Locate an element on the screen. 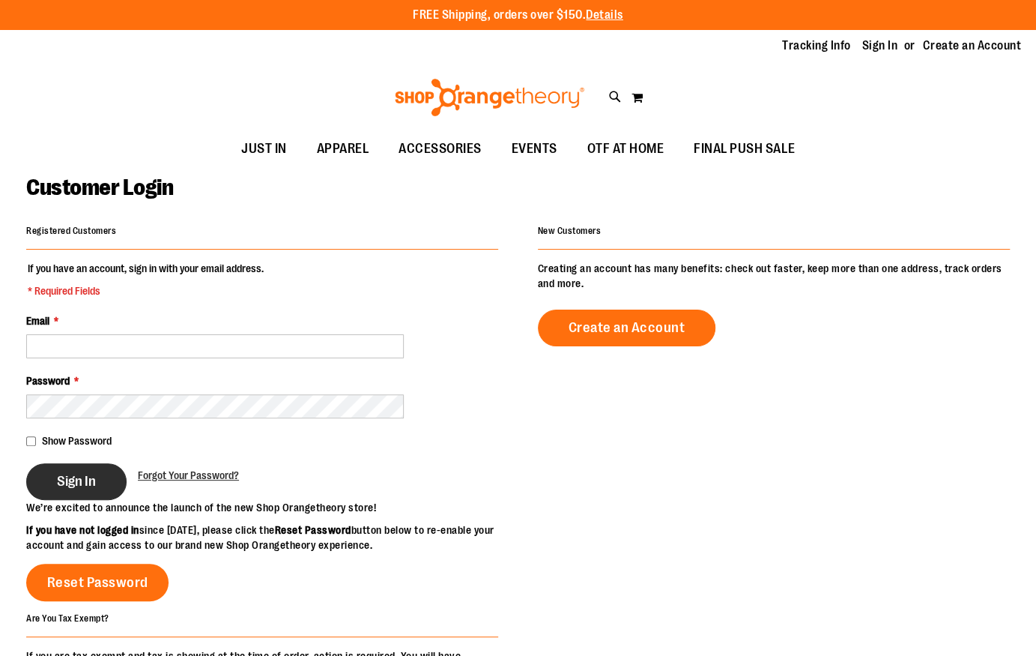 Image resolution: width=1036 pixels, height=656 pixels. span: Customer Login is located at coordinates (100, 187).